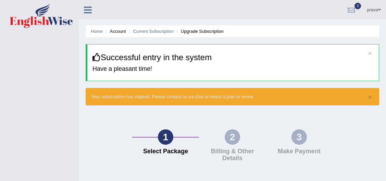  I want to click on h4: Select Package, so click(165, 152).